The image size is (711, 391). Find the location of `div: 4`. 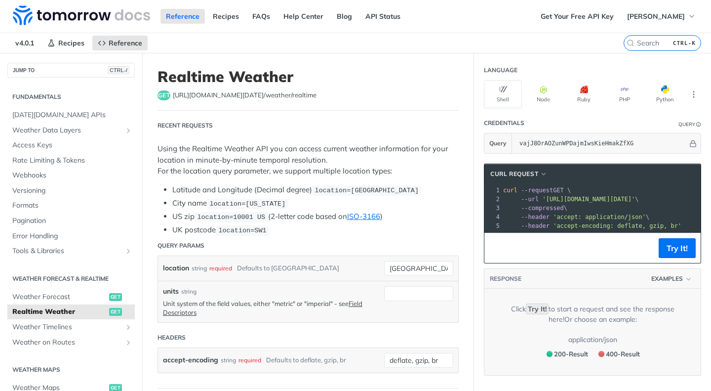

div: 4 is located at coordinates (493, 217).